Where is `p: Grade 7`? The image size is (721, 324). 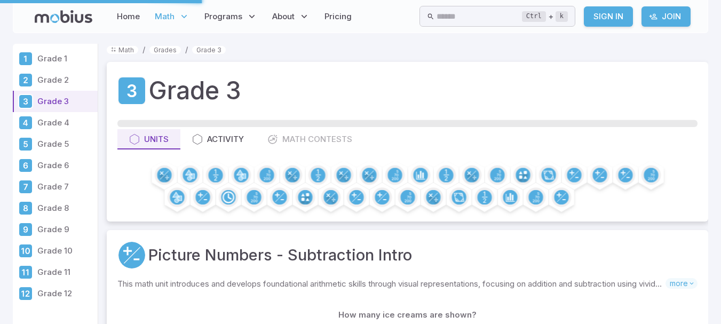
p: Grade 7 is located at coordinates (65, 187).